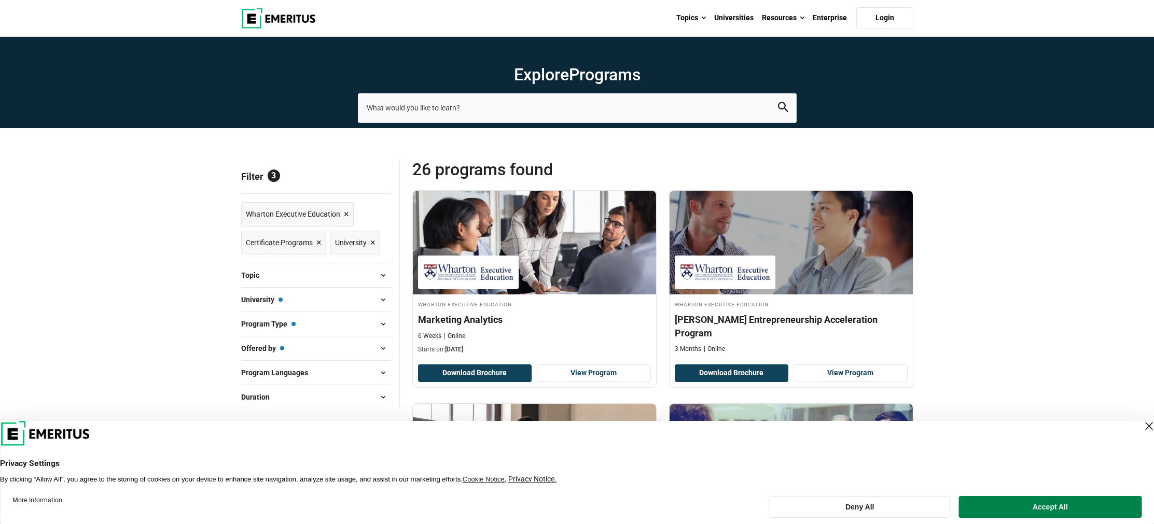  Describe the element at coordinates (783, 109) in the screenshot. I see `a: search` at that location.